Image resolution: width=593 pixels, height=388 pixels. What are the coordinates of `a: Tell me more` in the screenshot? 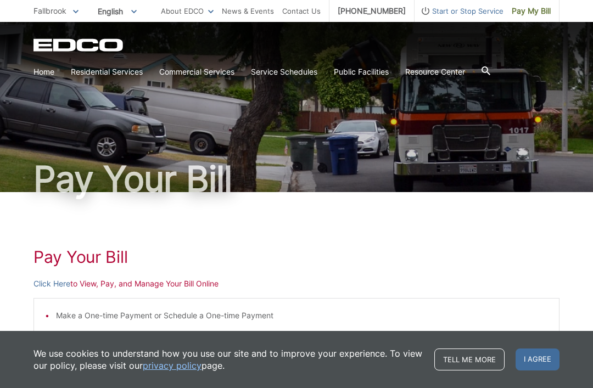 It's located at (469, 359).